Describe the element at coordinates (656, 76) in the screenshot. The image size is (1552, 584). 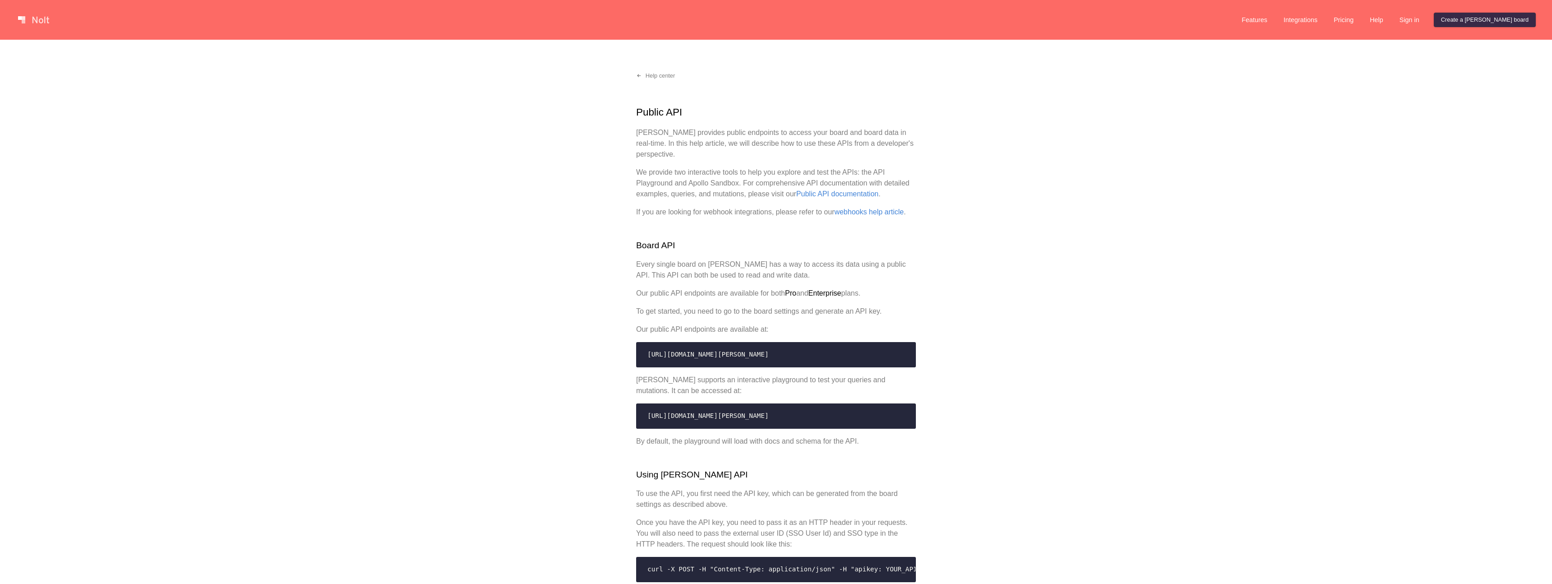
I see `a: Help center` at that location.